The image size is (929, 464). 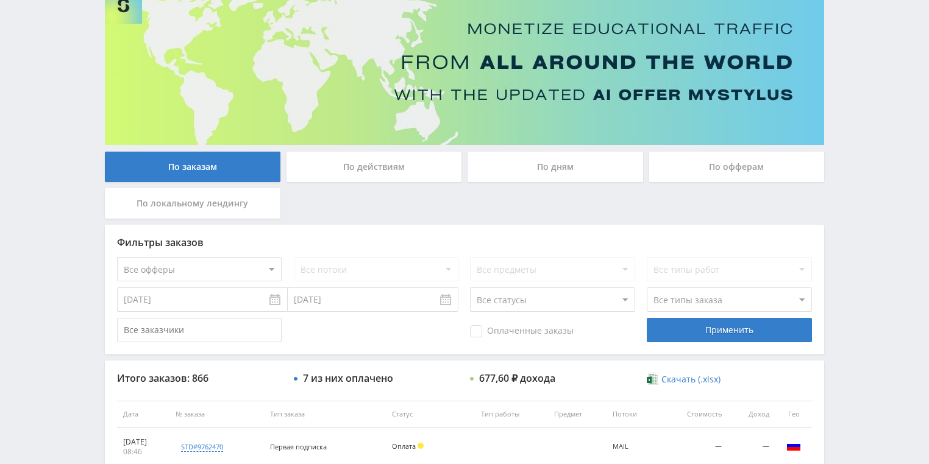 What do you see at coordinates (374, 167) in the screenshot?
I see `div: По действиям` at bounding box center [374, 167].